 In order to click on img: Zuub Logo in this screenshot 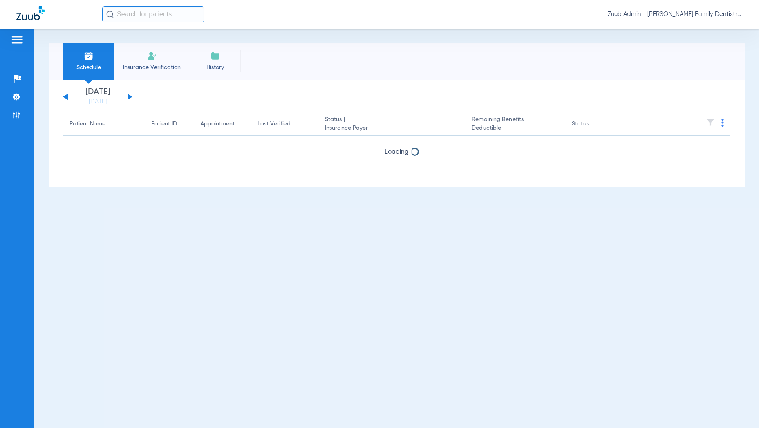, I will do `click(30, 13)`.